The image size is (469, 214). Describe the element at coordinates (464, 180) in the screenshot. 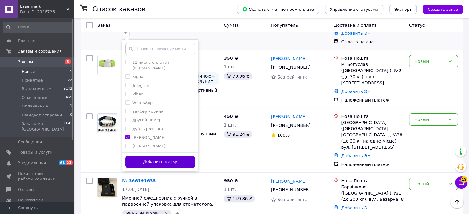

I see `span: 13` at that location.